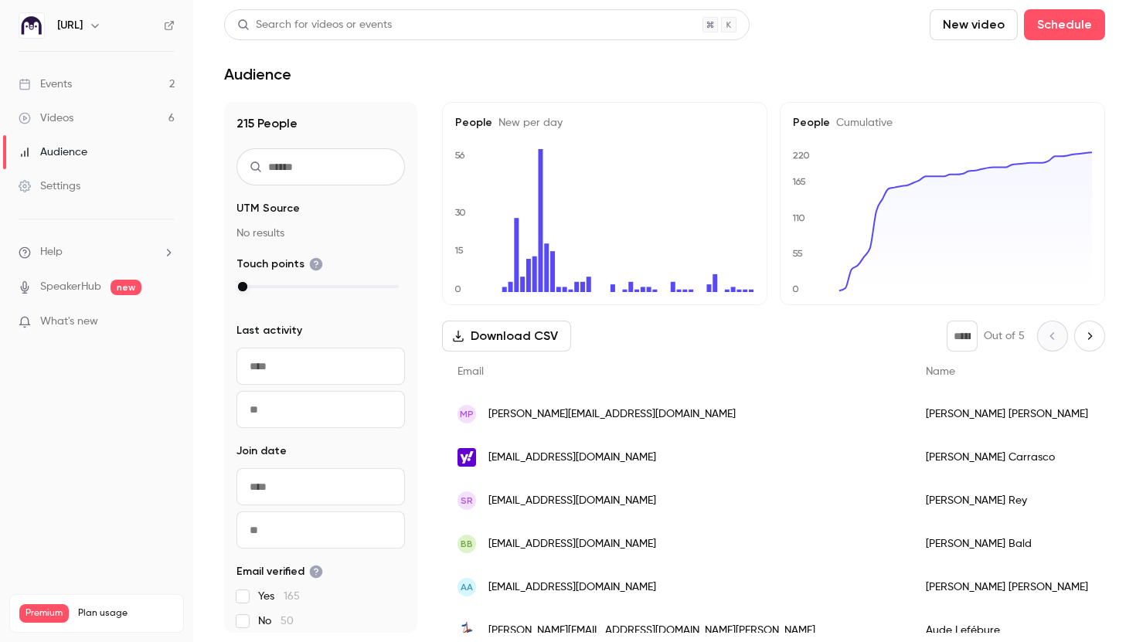  Describe the element at coordinates (32, 25) in the screenshot. I see `img: Ed.ai` at that location.